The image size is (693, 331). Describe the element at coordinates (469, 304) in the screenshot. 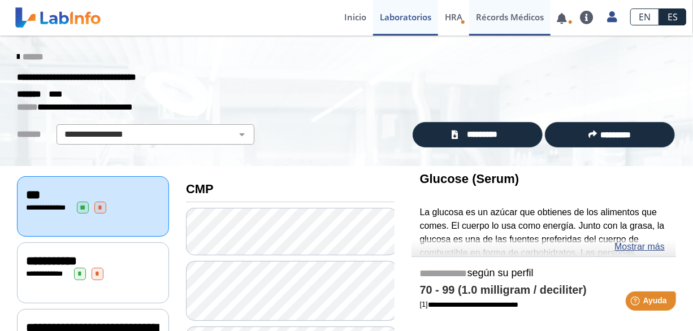

I see `a: [1]` at that location.